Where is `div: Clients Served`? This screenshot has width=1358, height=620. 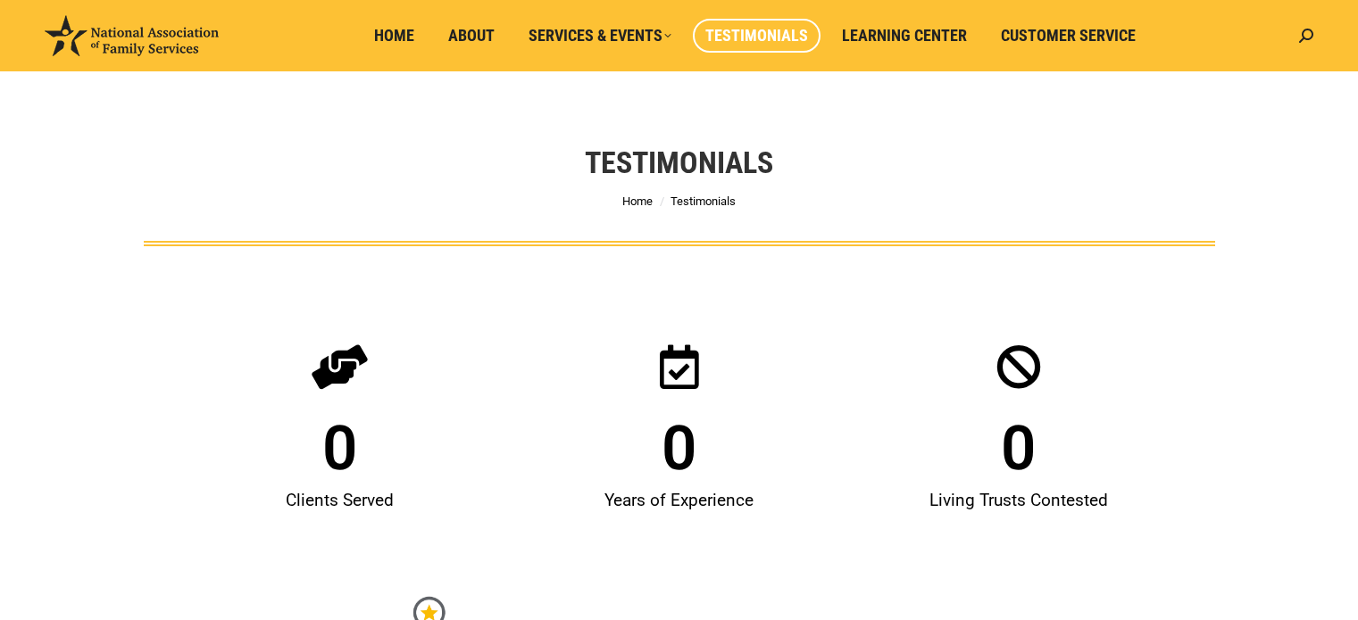
div: Clients Served is located at coordinates (340, 501).